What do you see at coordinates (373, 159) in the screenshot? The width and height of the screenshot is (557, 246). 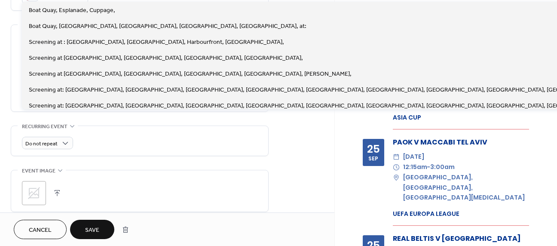 I see `div: Sep` at bounding box center [373, 159].